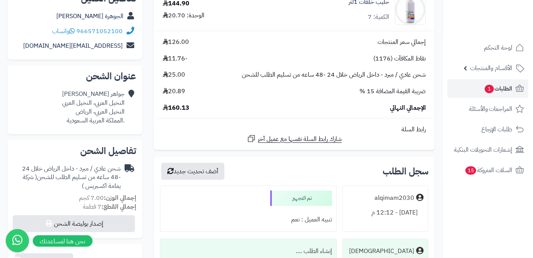  I want to click on a: شارك رابط السلة نفسها مع عميل آخر, so click(294, 139).